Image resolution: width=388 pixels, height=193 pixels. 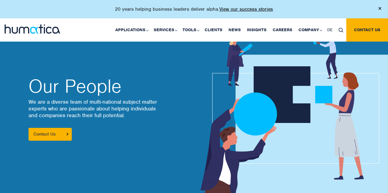 I want to click on a: Insights, so click(x=256, y=30).